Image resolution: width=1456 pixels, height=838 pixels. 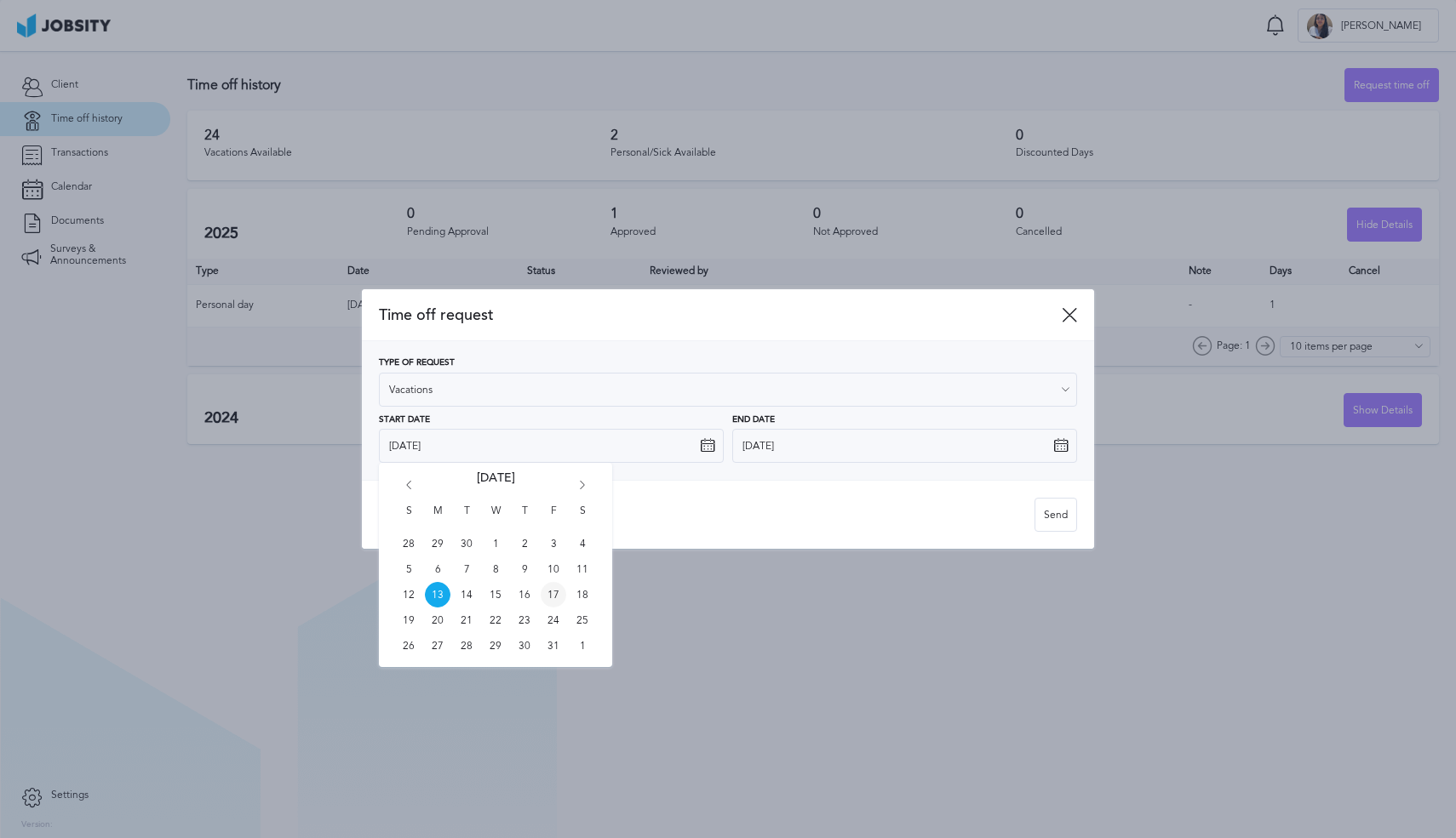 I want to click on span: Mon Oct 20 2025, so click(x=438, y=621).